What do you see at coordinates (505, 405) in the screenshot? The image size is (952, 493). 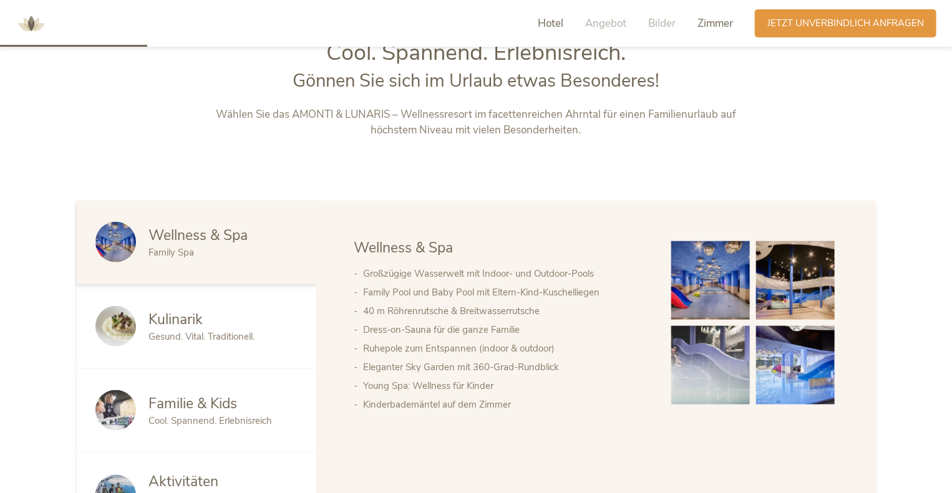 I see `li: Kinderbademäntel auf dem Zimmer` at bounding box center [505, 405].